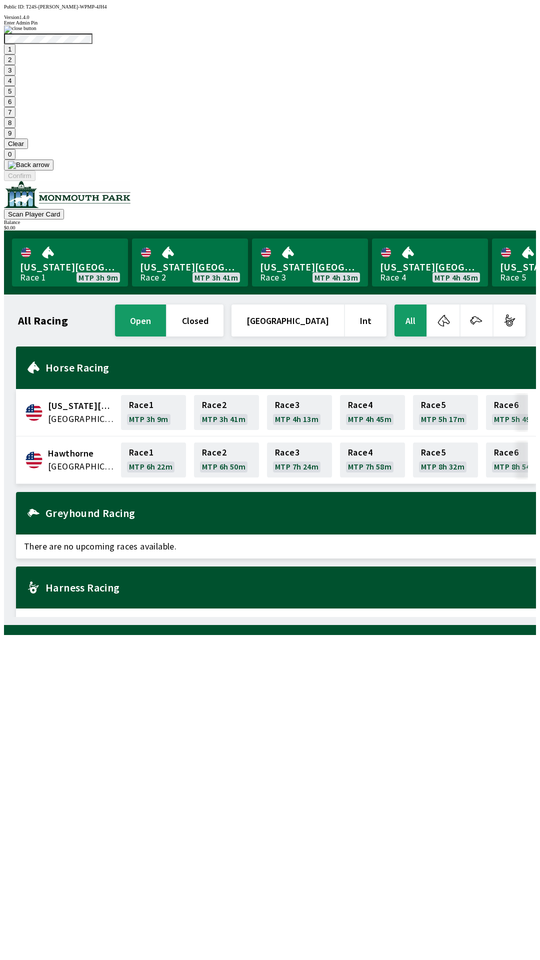 The image size is (540, 960). What do you see at coordinates (270, 222) in the screenshot?
I see `div: Balance` at bounding box center [270, 222].